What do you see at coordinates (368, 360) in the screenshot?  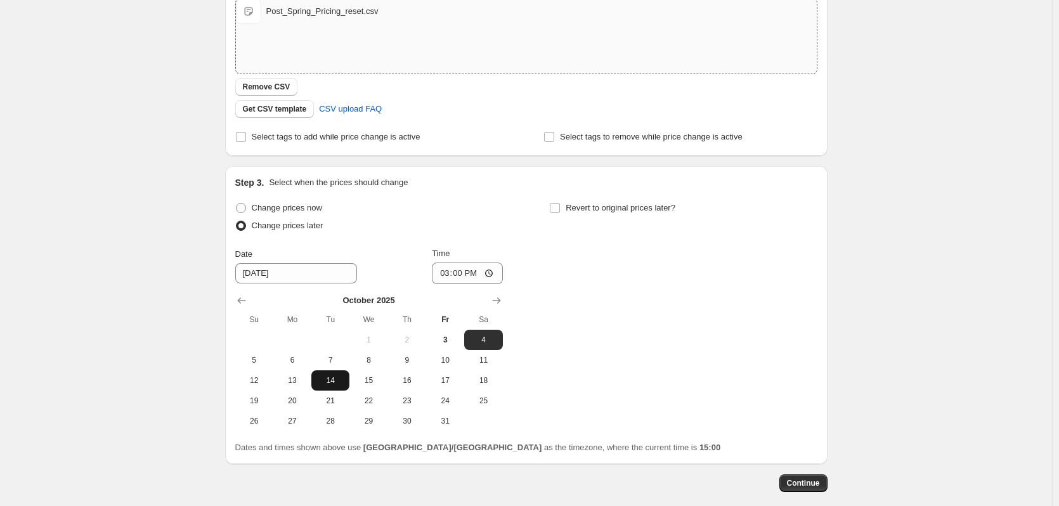 I see `span: 8` at bounding box center [368, 360].